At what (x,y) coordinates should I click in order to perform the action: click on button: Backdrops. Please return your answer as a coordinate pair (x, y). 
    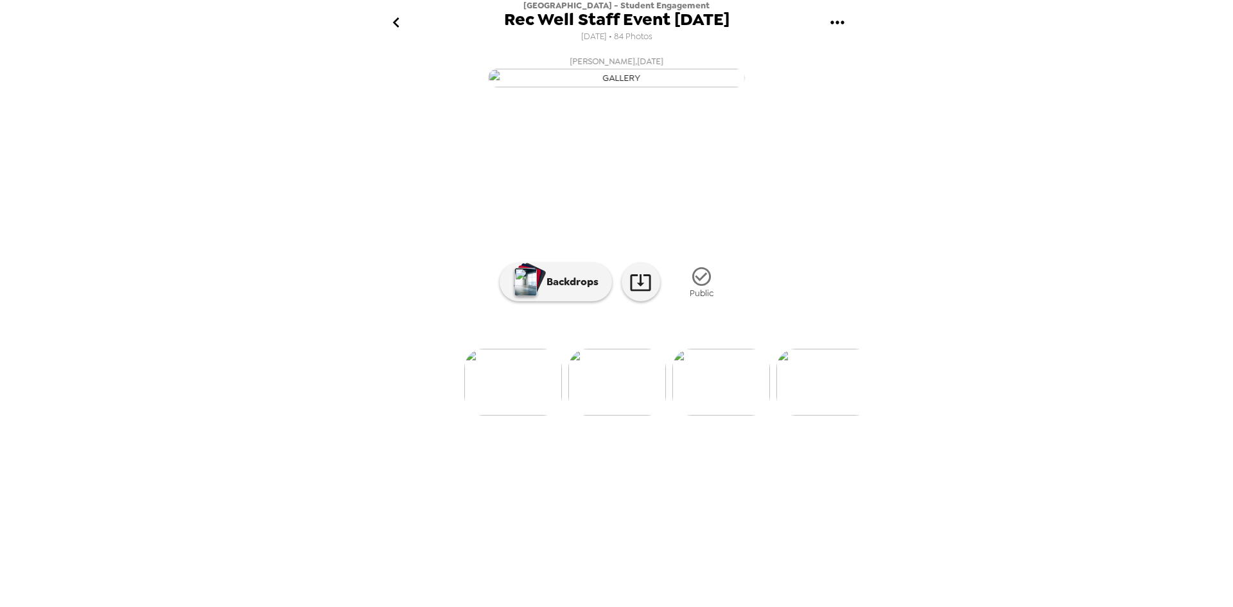
    Looking at the image, I should click on (555, 282).